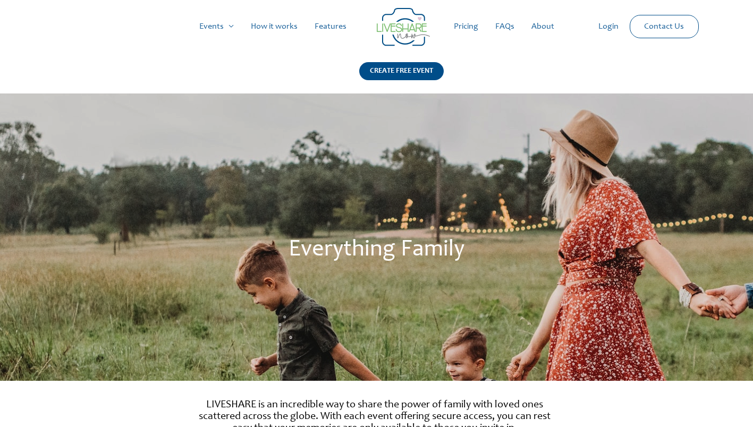 This screenshot has width=753, height=427. What do you see at coordinates (505, 27) in the screenshot?
I see `a: FAQs` at bounding box center [505, 27].